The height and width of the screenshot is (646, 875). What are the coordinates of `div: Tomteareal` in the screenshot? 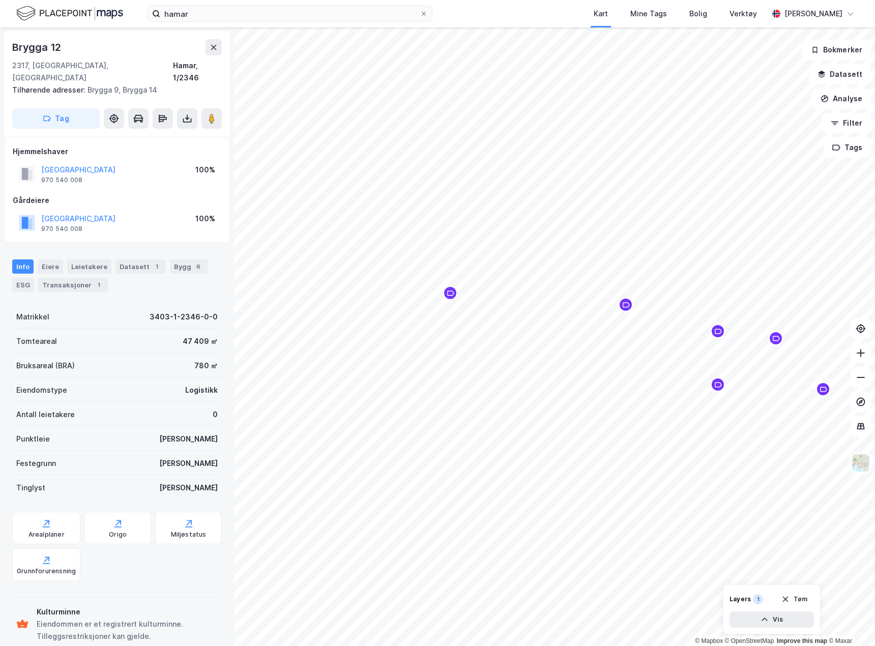 It's located at (37, 341).